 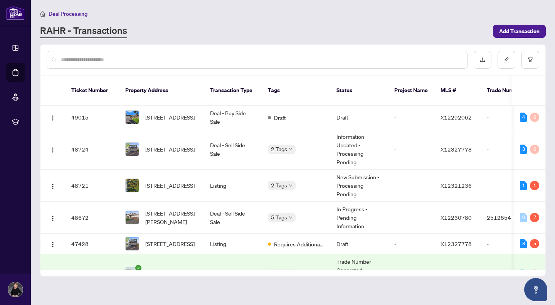 I want to click on span: X12230780, so click(x=456, y=217).